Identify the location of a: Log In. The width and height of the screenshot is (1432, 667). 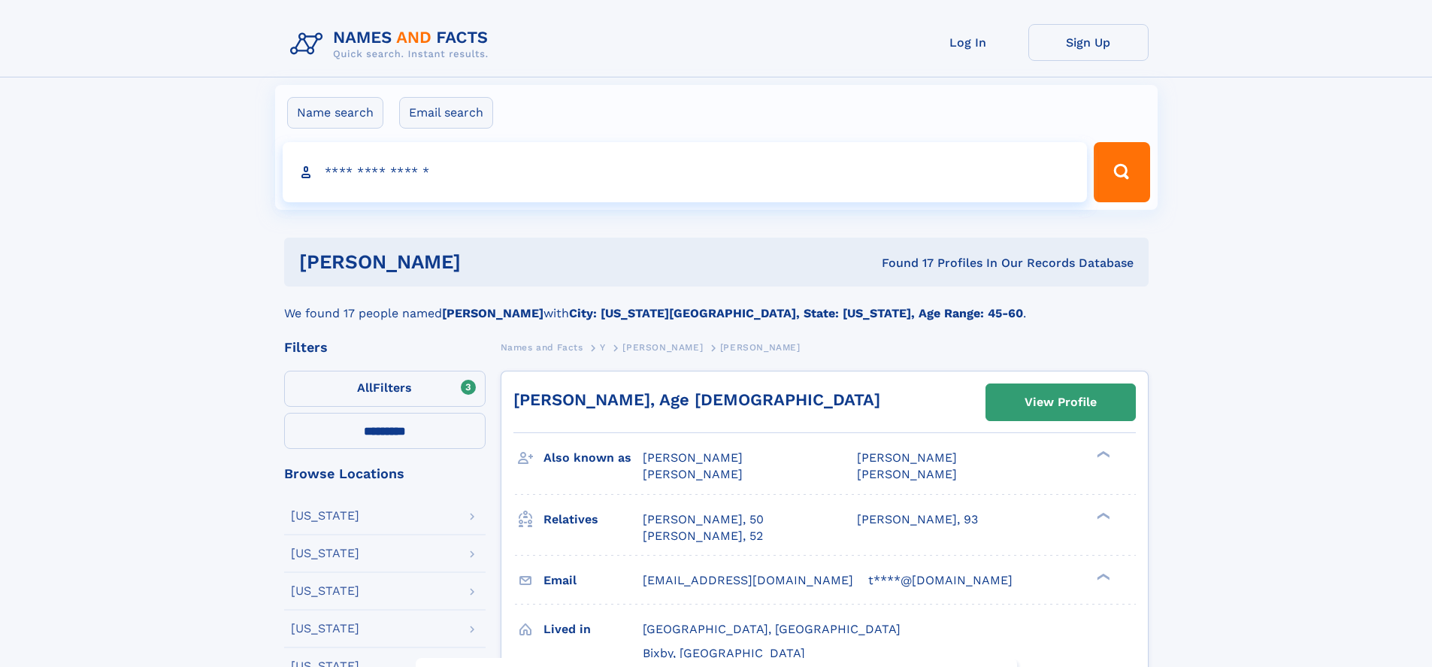
(969, 42).